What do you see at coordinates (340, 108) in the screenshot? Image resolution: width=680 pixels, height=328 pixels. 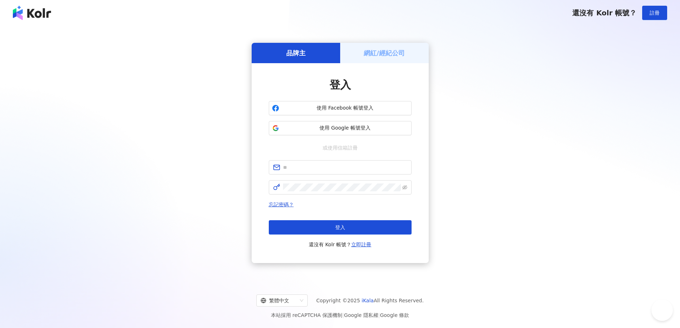 I see `button: 使用 Facebook 帳號登入` at bounding box center [340, 108].